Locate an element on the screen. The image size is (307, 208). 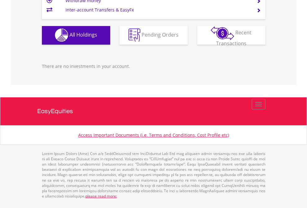
a: Access Important Documents (i.e. Terms and Conditions, Cost Profile etc) is located at coordinates (154, 135).